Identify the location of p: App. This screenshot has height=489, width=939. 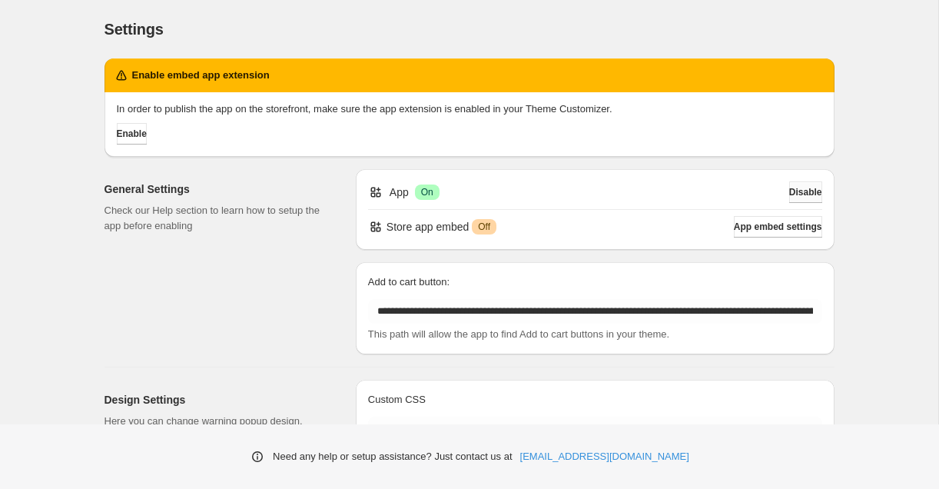
(399, 192).